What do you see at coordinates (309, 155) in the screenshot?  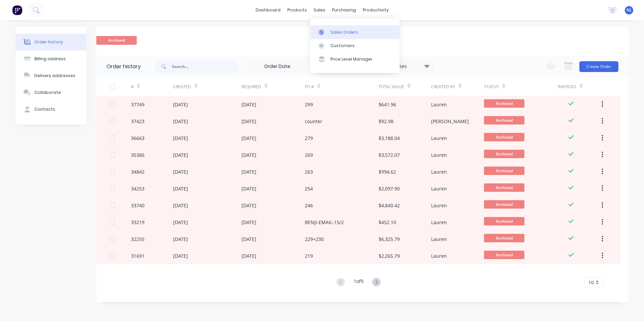 I see `div: 269` at bounding box center [309, 155].